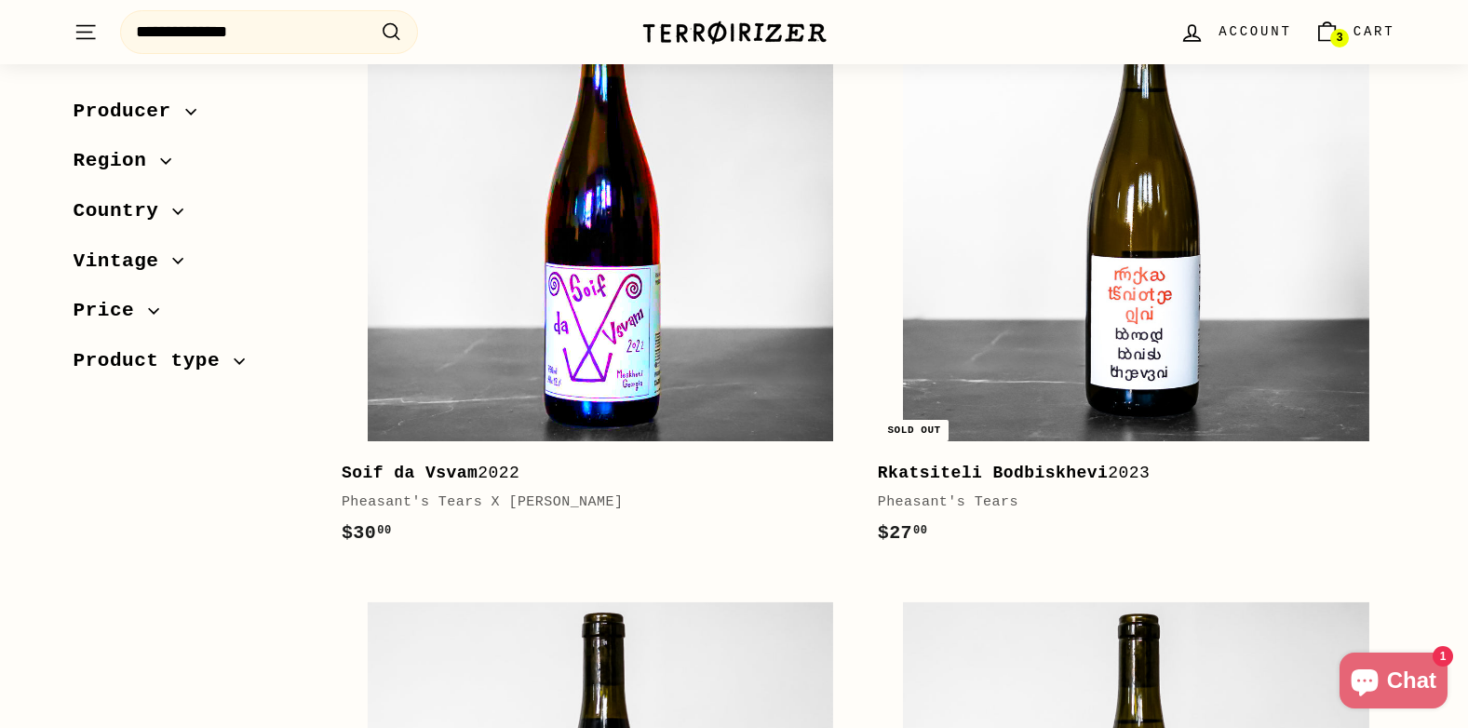  I want to click on b: Soif da Vsvam, so click(410, 473).